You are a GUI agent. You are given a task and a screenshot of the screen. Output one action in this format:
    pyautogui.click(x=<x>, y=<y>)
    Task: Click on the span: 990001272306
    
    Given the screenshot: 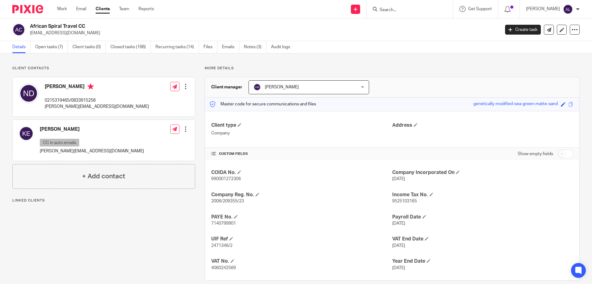 What is the action you would take?
    pyautogui.click(x=226, y=179)
    